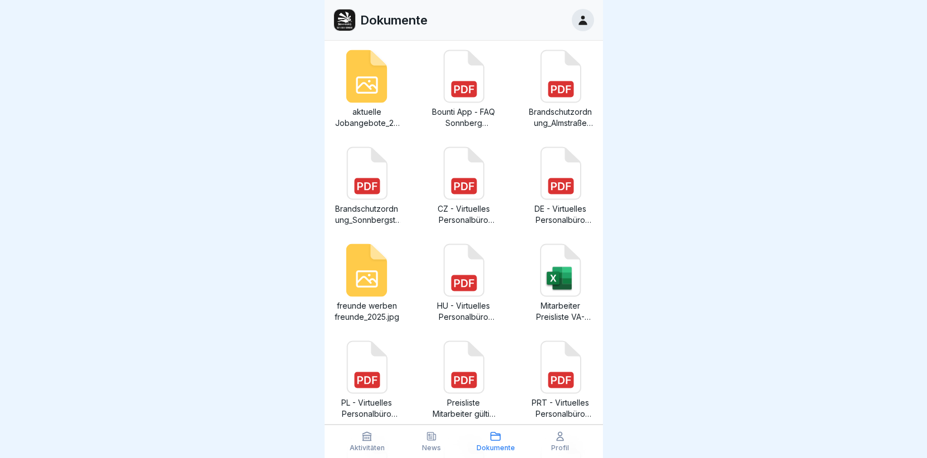 The width and height of the screenshot is (927, 458). Describe the element at coordinates (561, 89) in the screenshot. I see `a: Brandschutzordnung_Almstraße 15_20250508.pdf` at that location.